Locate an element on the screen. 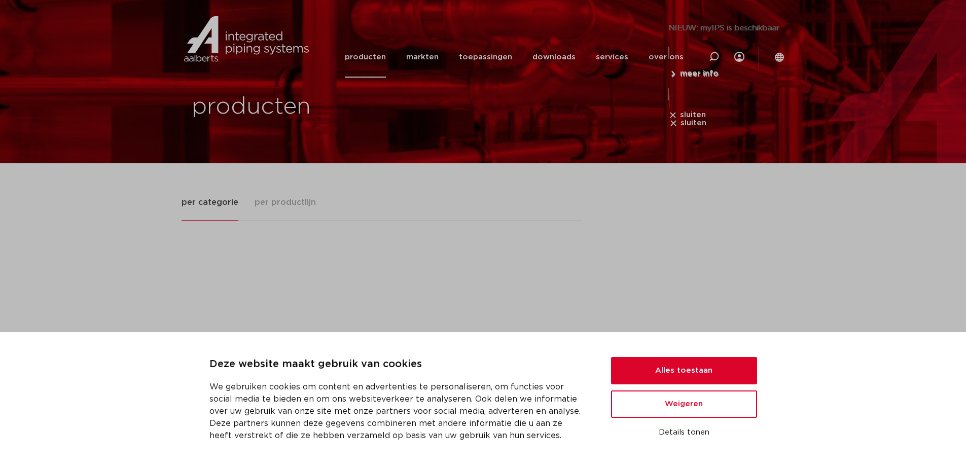 This screenshot has width=966, height=466. button: Alles toestaan is located at coordinates (684, 371).